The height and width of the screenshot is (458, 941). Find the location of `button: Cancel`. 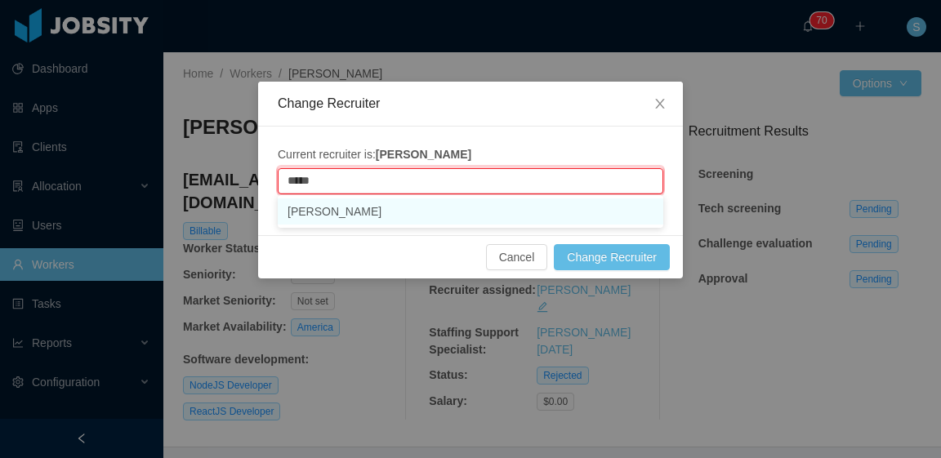

button: Cancel is located at coordinates (517, 257).